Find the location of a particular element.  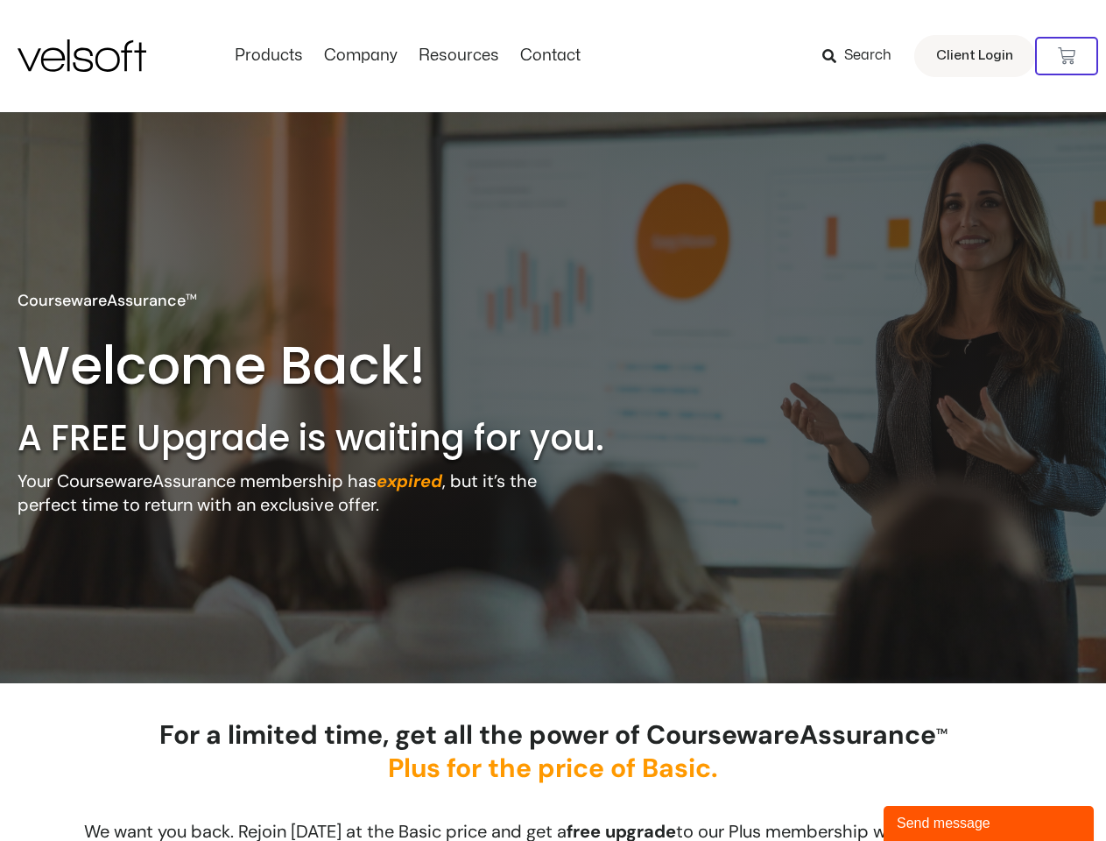

strong: For a limited time, get all the power of CoursewareAssurance is located at coordinates (553, 751).